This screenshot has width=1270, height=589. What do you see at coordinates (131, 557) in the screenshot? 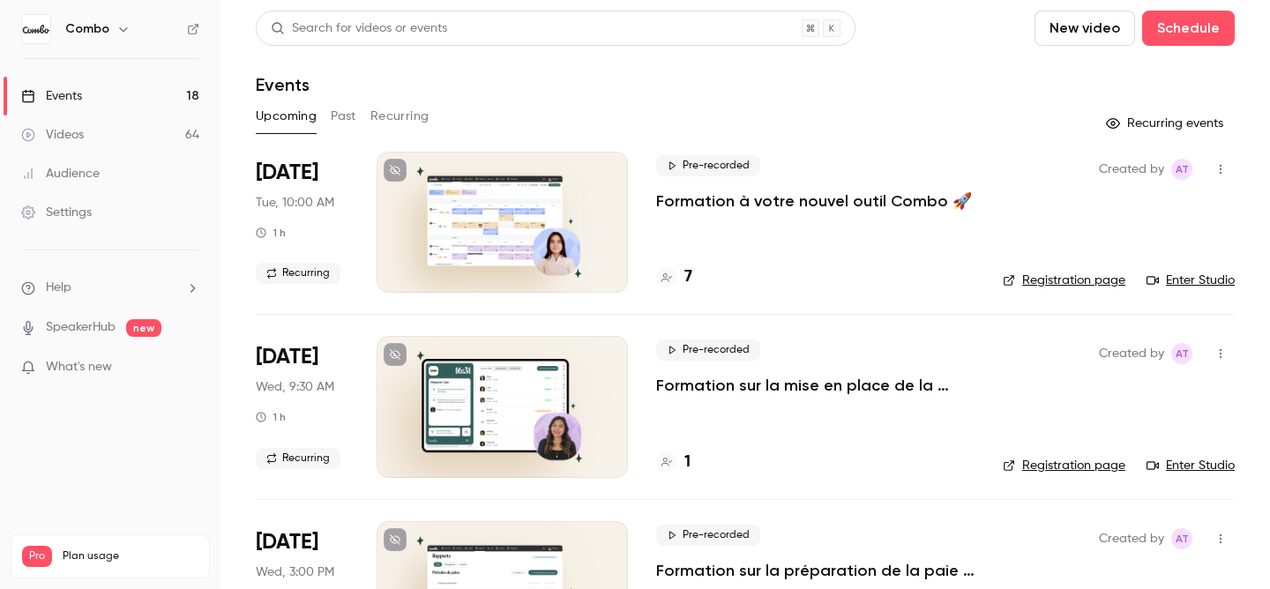
I see `span: Plan usage` at bounding box center [131, 557].